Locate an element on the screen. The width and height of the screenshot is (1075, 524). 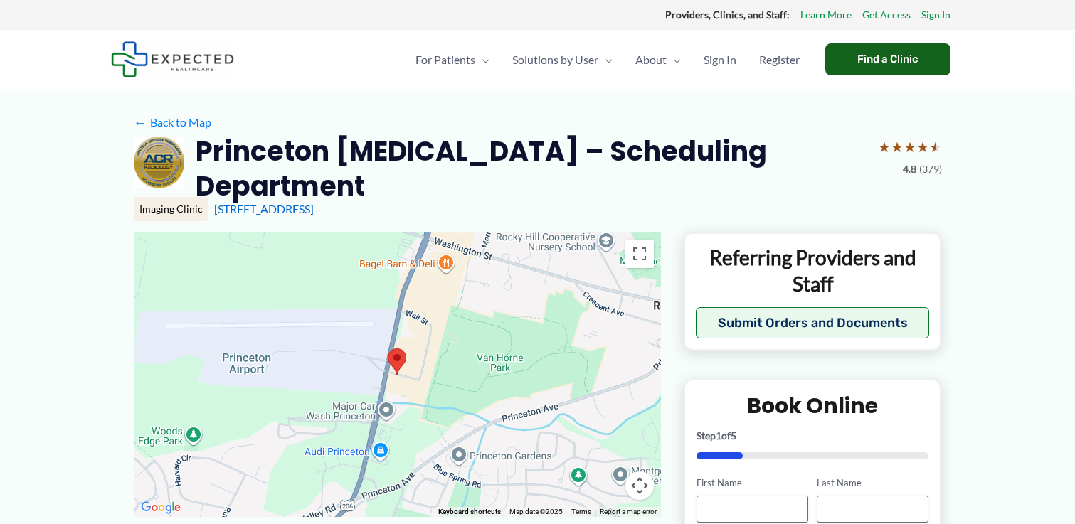
strong: Providers, Clinics, and Staff: is located at coordinates (727, 14).